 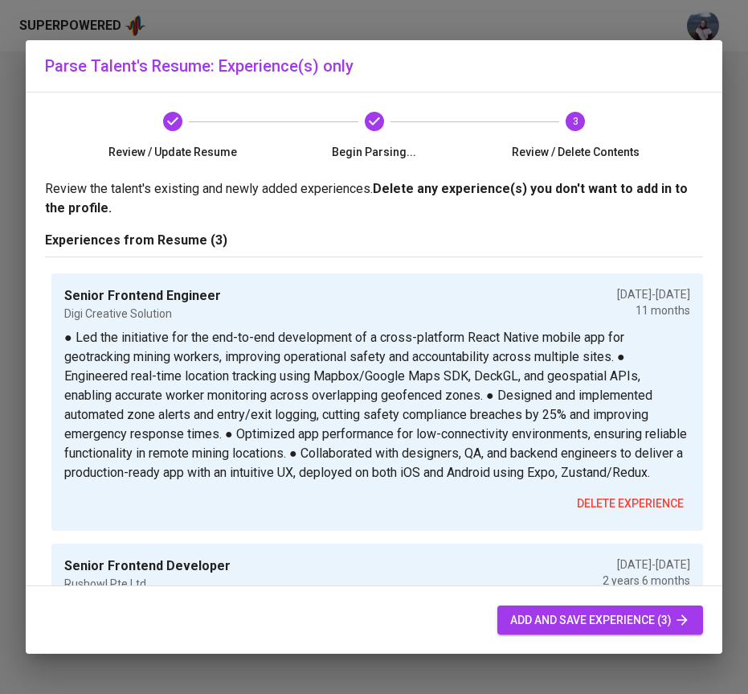 I want to click on p: Rushowl Pte Ltd, so click(x=147, y=584).